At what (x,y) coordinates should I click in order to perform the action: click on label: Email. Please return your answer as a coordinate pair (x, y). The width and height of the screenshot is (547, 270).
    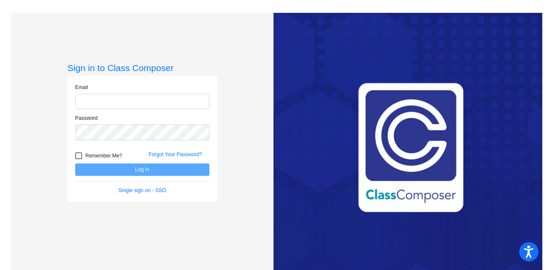
    Looking at the image, I should click on (82, 87).